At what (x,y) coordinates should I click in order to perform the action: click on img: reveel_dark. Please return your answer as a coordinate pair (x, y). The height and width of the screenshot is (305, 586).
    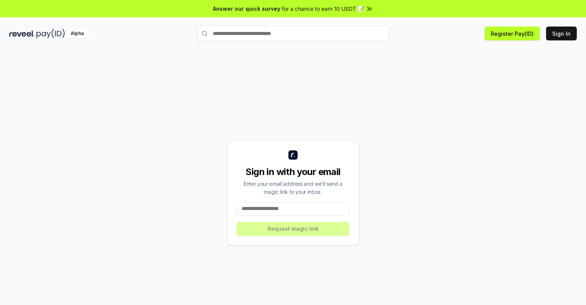
    Looking at the image, I should click on (22, 33).